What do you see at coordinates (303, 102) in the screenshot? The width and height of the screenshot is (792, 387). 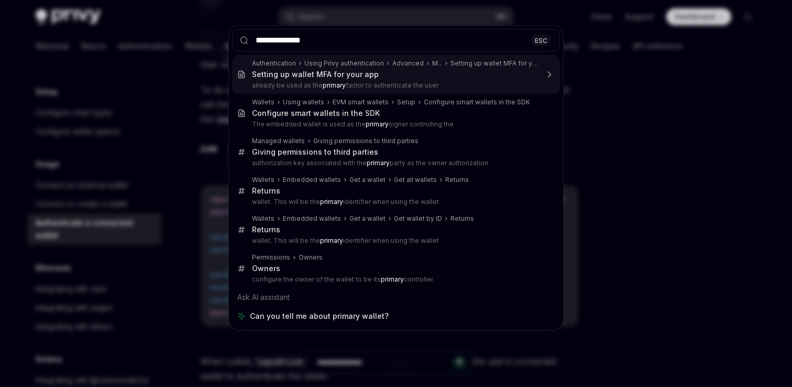 I see `div: Using wallets` at bounding box center [303, 102].